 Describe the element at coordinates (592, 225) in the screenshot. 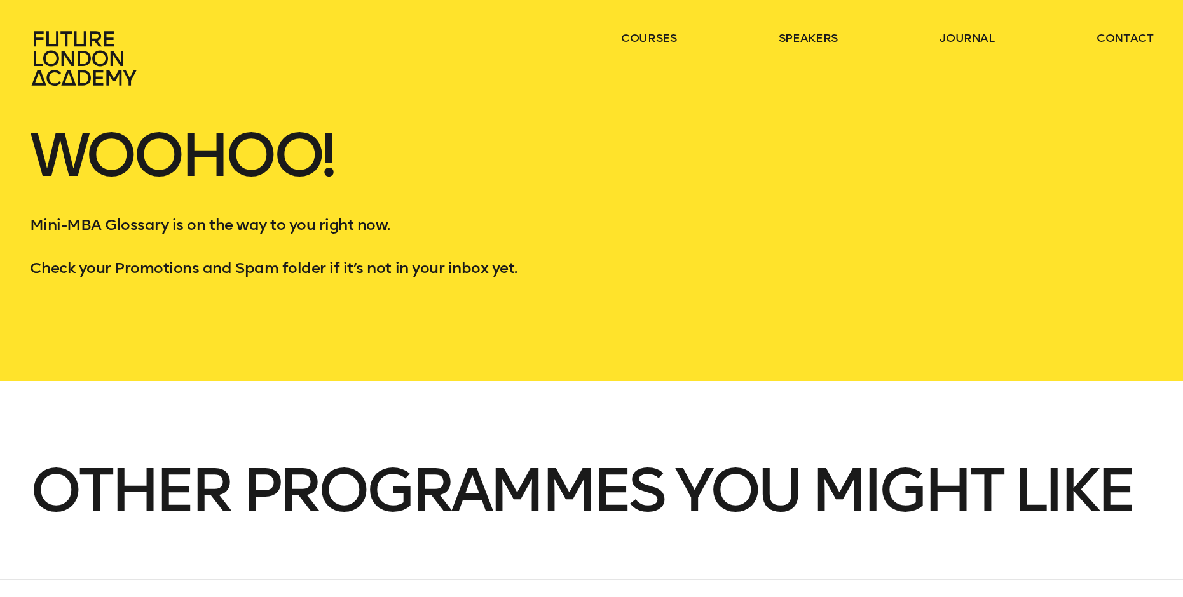

I see `p: Mini-MBA Glossary is on the way to you right now.` at that location.